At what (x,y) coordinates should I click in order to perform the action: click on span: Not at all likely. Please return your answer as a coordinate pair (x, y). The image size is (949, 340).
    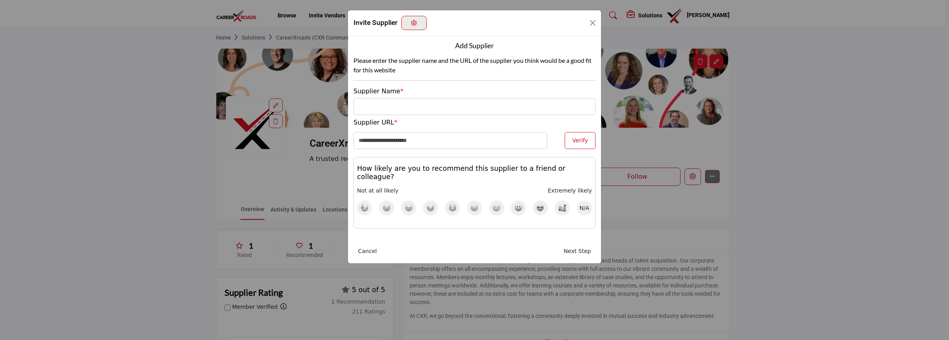
    Looking at the image, I should click on (378, 191).